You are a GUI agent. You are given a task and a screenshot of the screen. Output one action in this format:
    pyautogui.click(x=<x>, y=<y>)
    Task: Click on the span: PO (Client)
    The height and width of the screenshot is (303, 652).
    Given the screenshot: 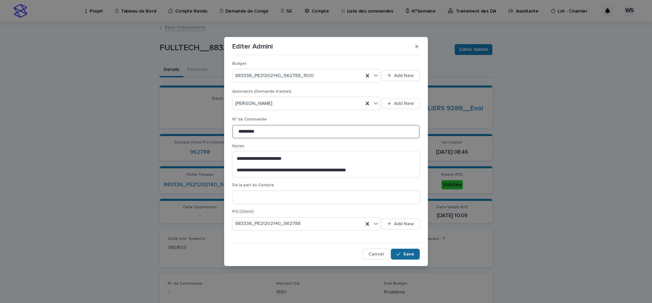 What is the action you would take?
    pyautogui.click(x=243, y=212)
    